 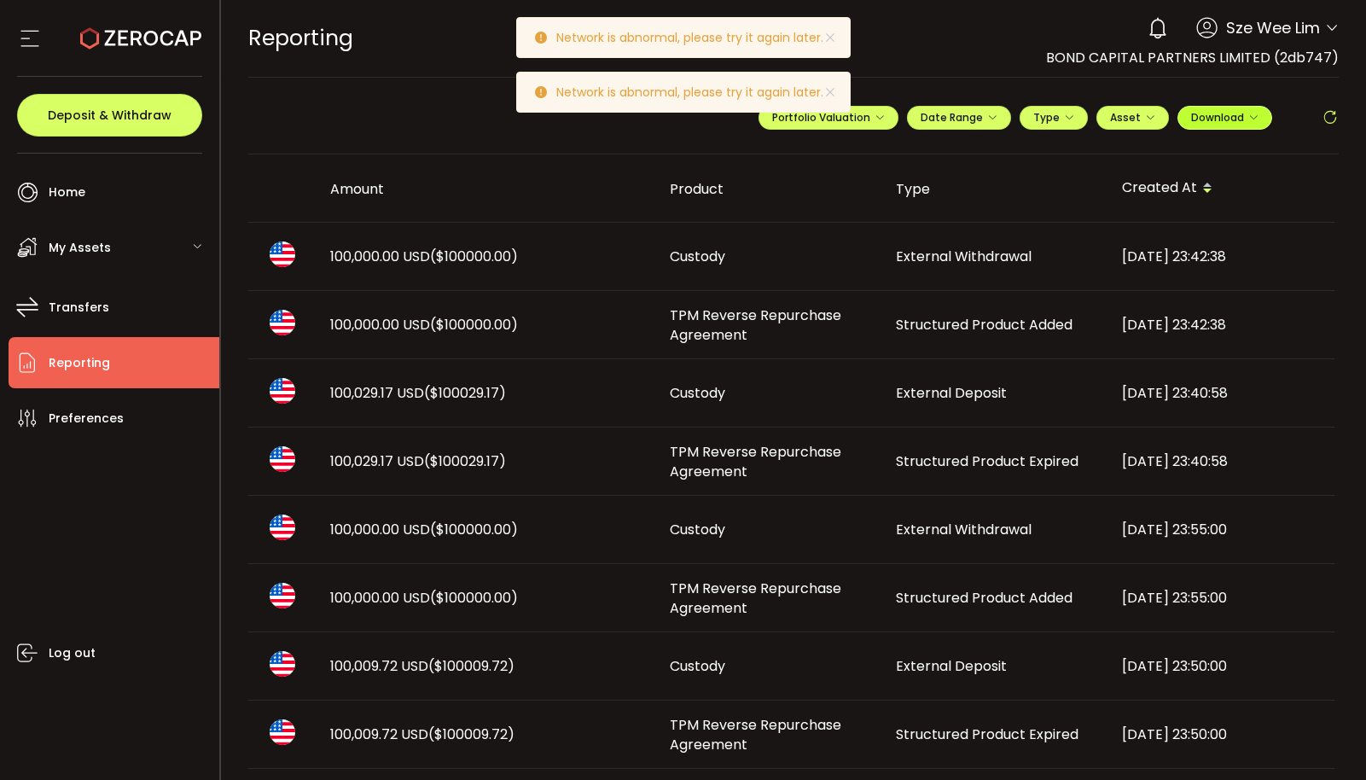 What do you see at coordinates (995, 189) in the screenshot?
I see `div: Type` at bounding box center [995, 189].